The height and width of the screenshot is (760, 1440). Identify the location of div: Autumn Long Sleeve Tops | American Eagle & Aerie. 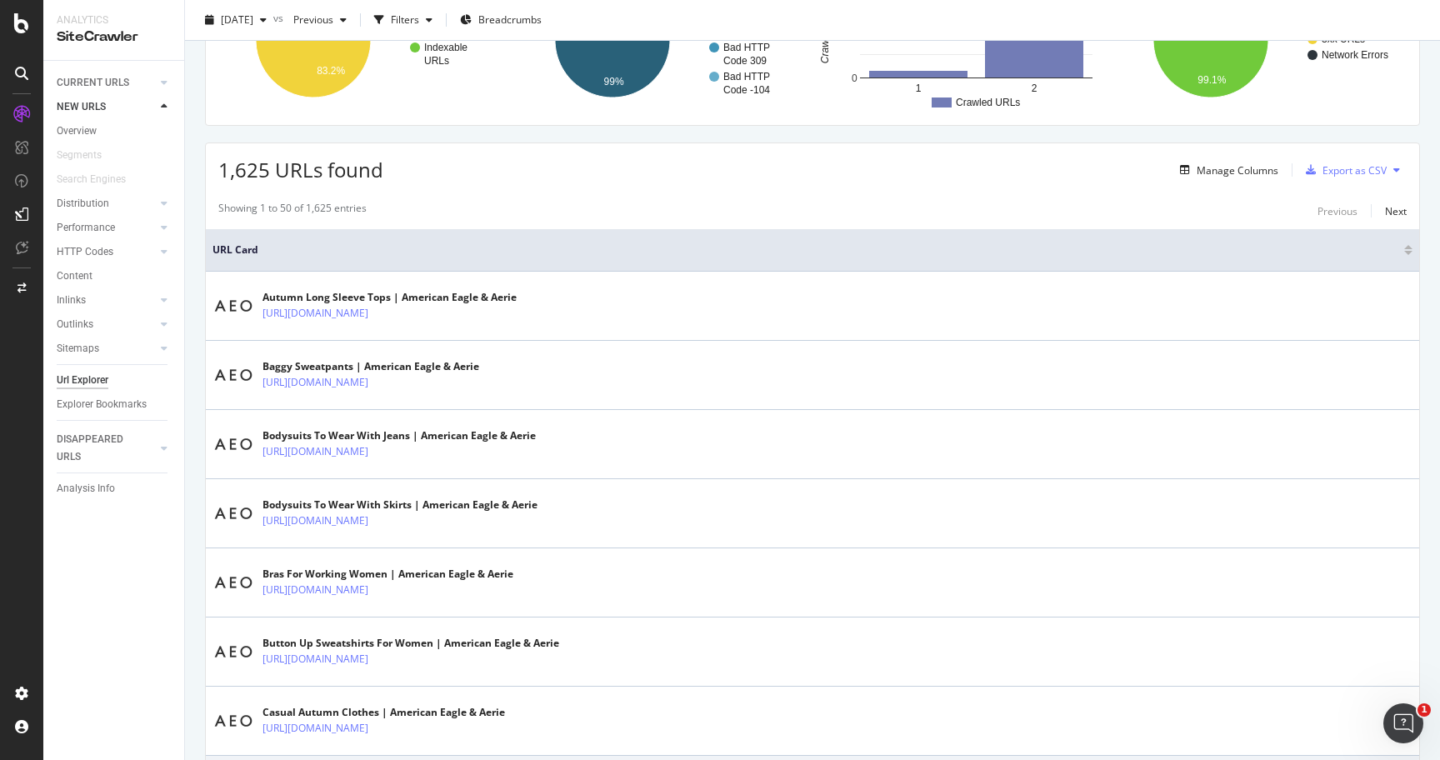
(389, 297).